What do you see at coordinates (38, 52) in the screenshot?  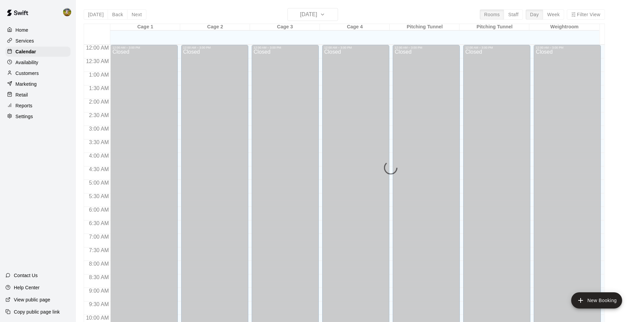 I see `a: Calendar` at bounding box center [38, 52].